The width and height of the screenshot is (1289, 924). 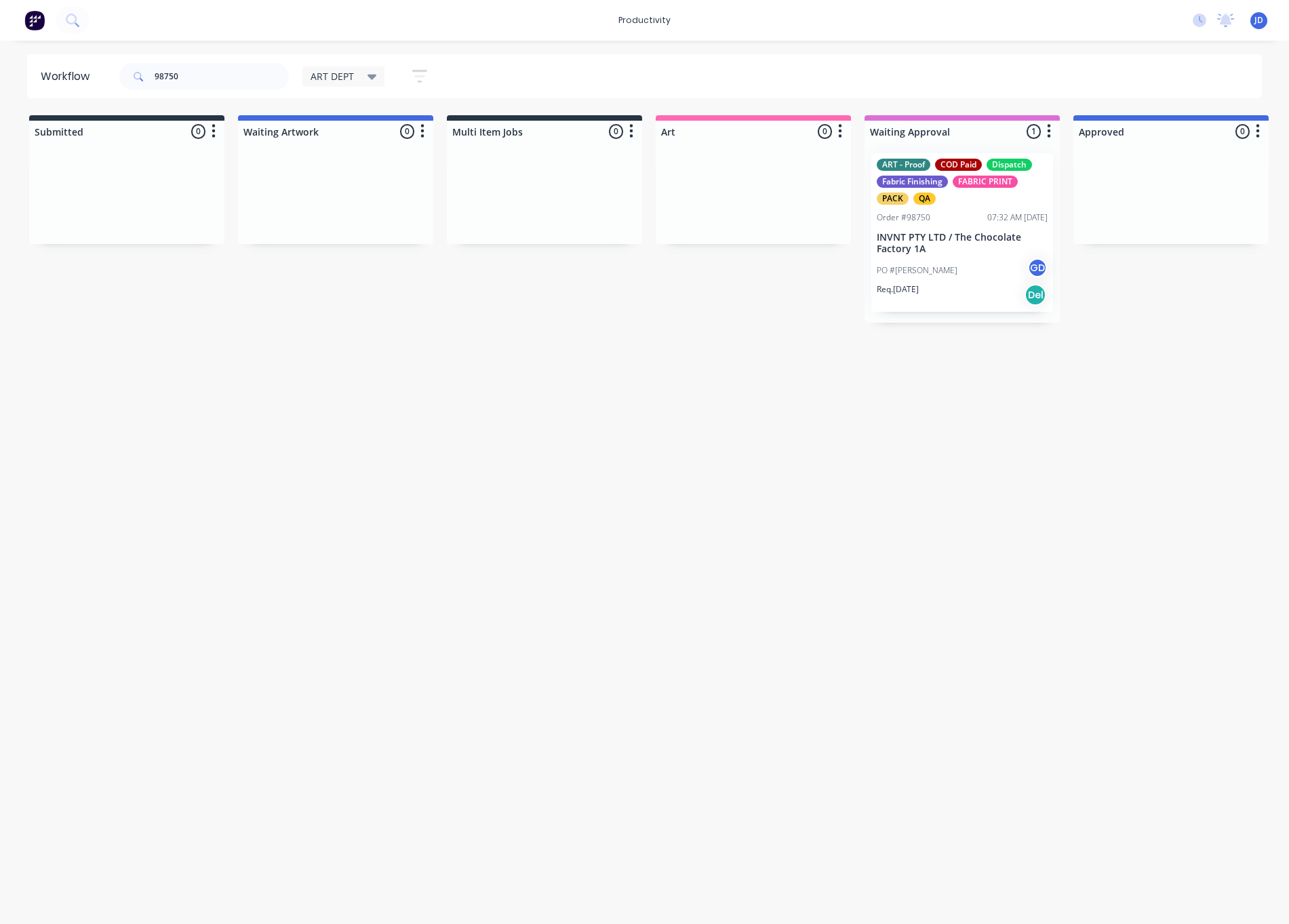 What do you see at coordinates (333, 76) in the screenshot?
I see `span: ART DEPT` at bounding box center [333, 76].